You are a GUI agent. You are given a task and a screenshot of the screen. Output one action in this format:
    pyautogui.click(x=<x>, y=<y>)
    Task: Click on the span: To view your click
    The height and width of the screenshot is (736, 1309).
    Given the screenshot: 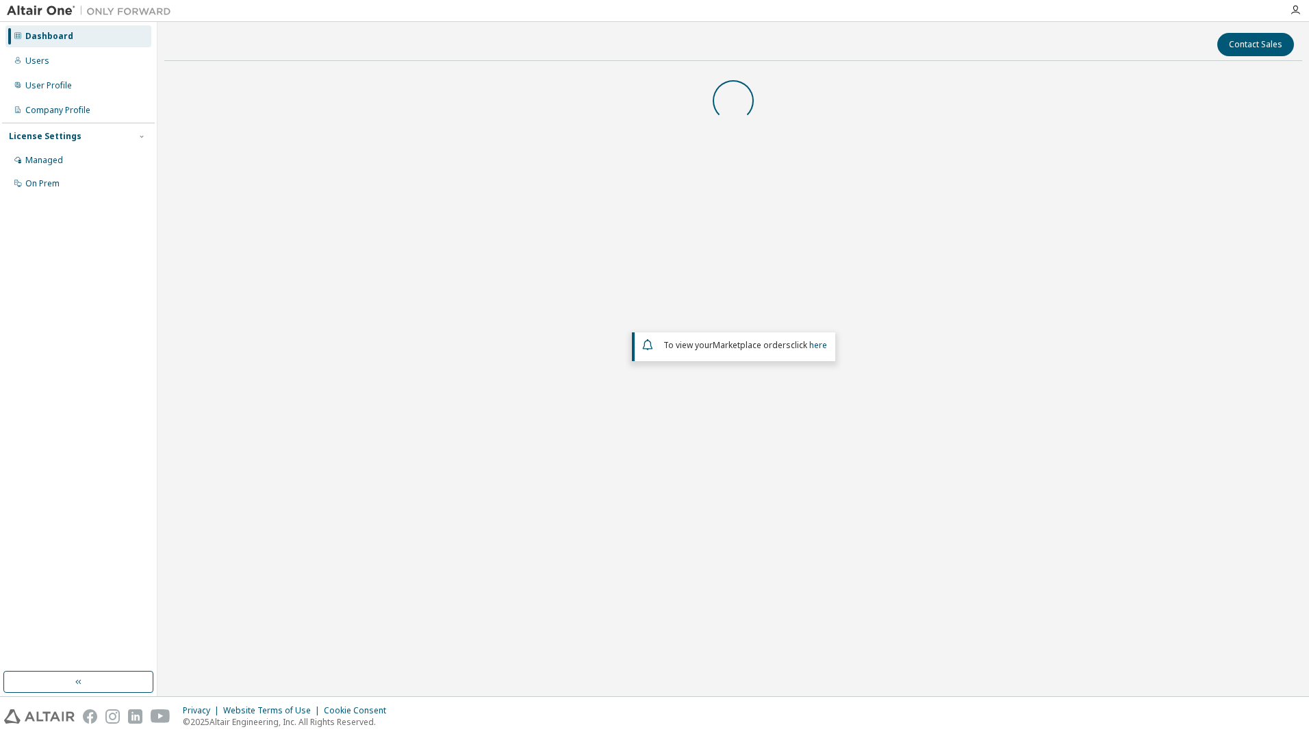 What is the action you would take?
    pyautogui.click(x=745, y=344)
    